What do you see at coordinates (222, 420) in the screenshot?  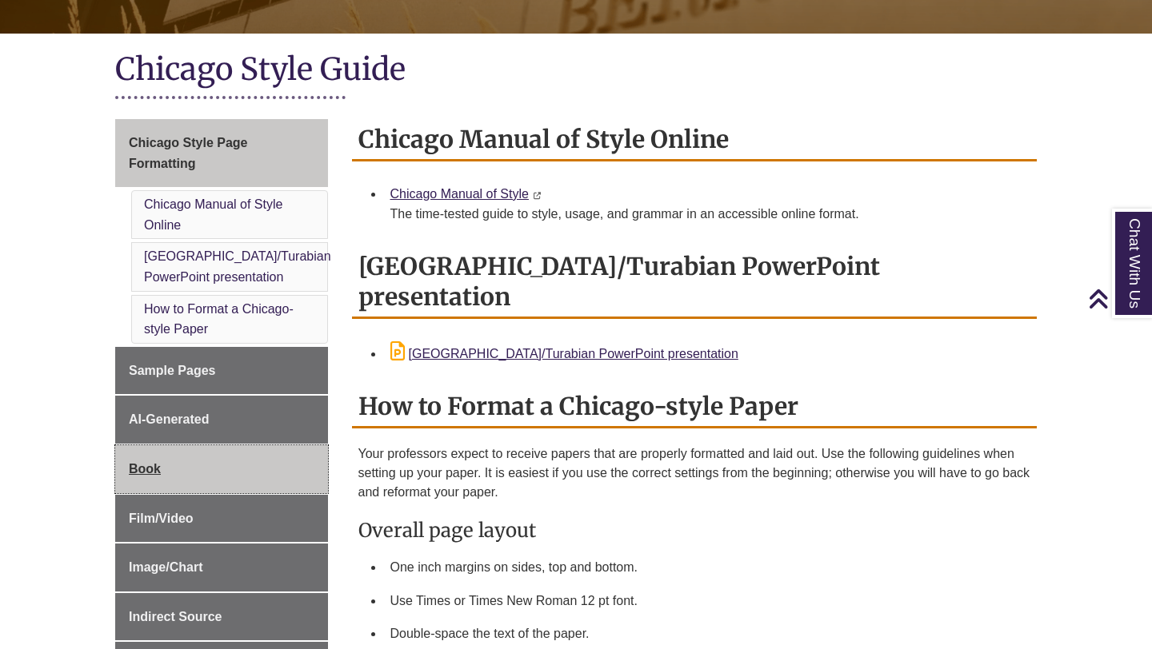 I see `a: AI-Generated` at bounding box center [222, 420].